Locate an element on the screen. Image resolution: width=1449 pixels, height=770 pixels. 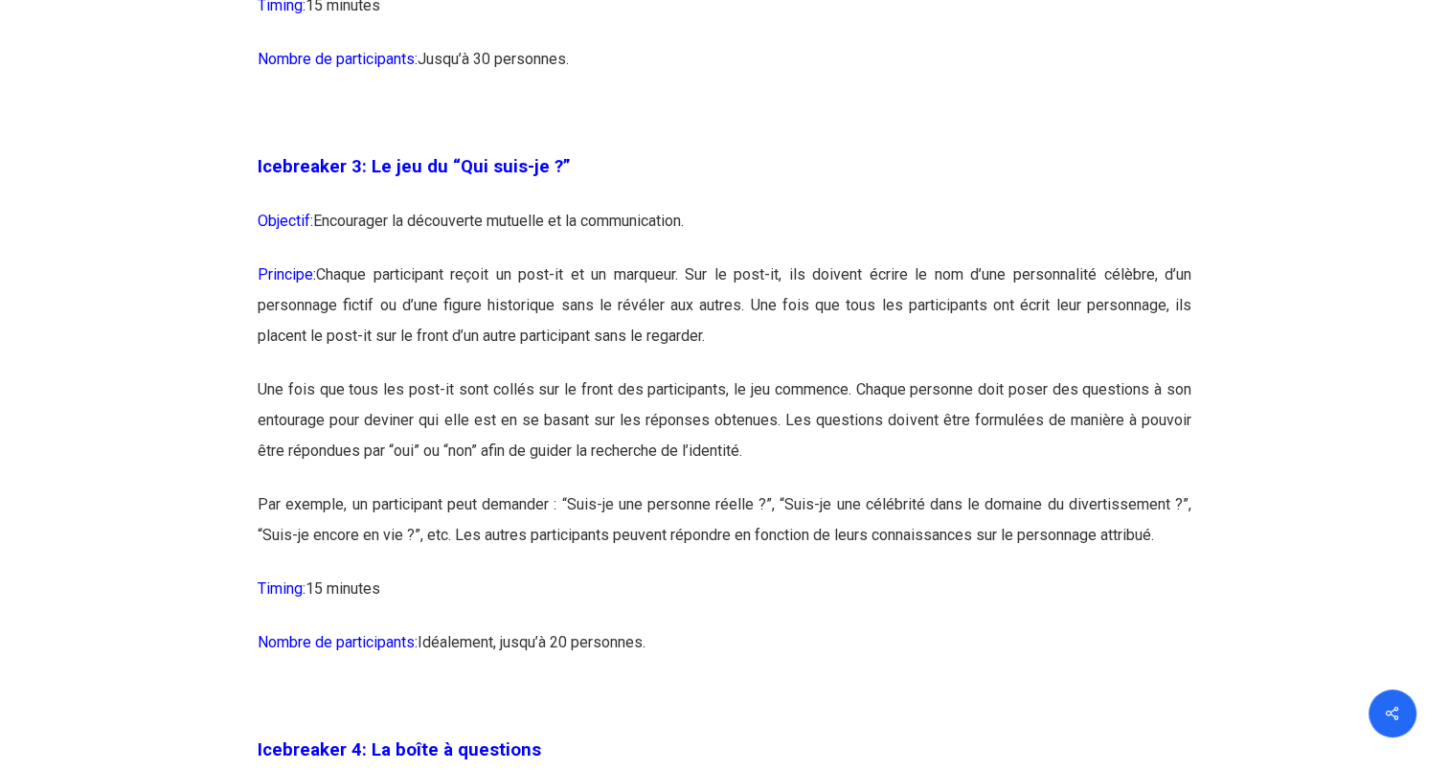
p: Chaque participant reçoit un post-it et un marqueur. Sur le post-it, ils doivent écrire le nom d’... is located at coordinates (724, 317).